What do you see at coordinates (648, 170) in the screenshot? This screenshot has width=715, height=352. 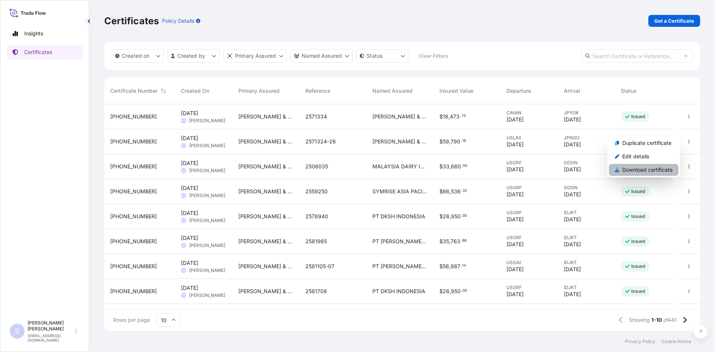 I see `p: Download certificate` at bounding box center [648, 170].